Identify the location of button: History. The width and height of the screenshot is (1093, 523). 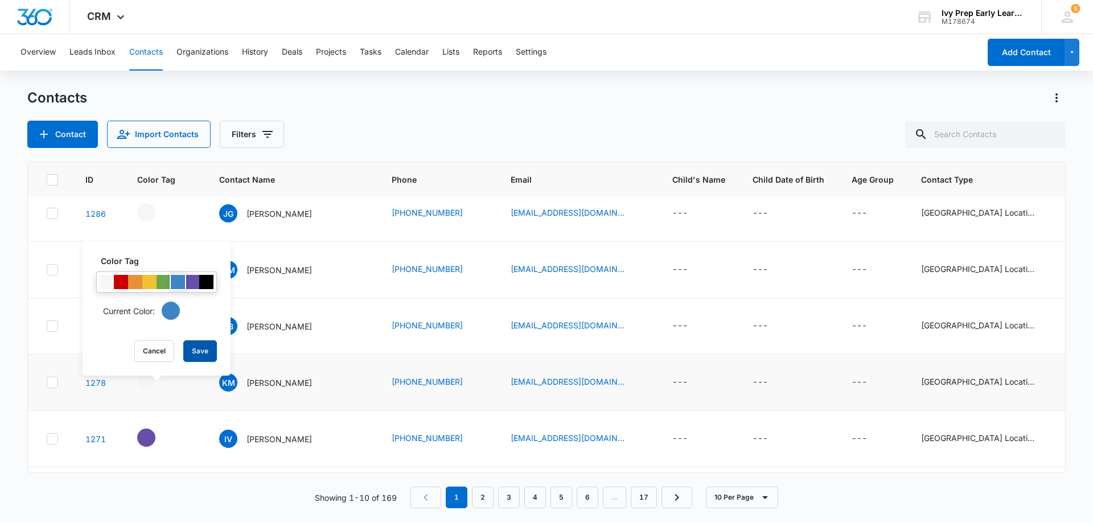
(255, 52).